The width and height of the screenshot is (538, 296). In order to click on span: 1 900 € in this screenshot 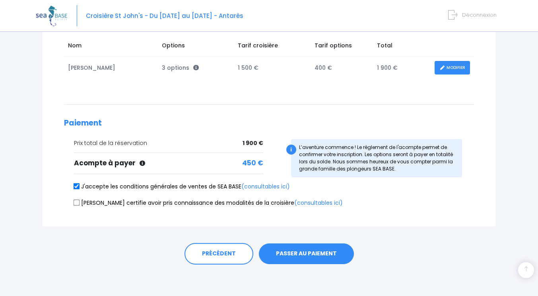, I will do `click(253, 143)`.